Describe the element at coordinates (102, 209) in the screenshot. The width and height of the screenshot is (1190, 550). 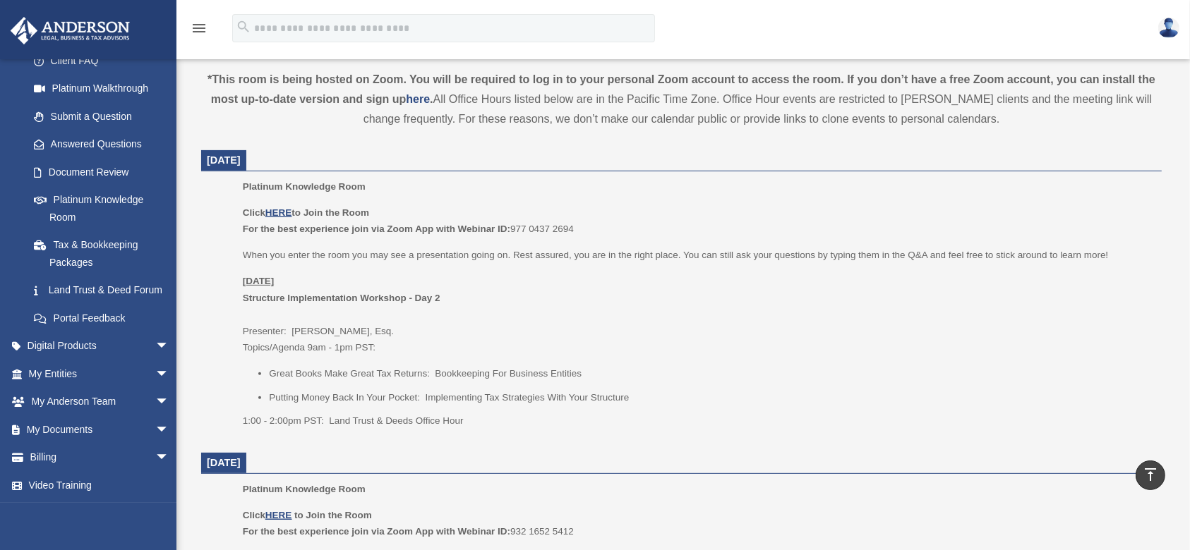
I see `a: Platinum Knowledge Room` at that location.